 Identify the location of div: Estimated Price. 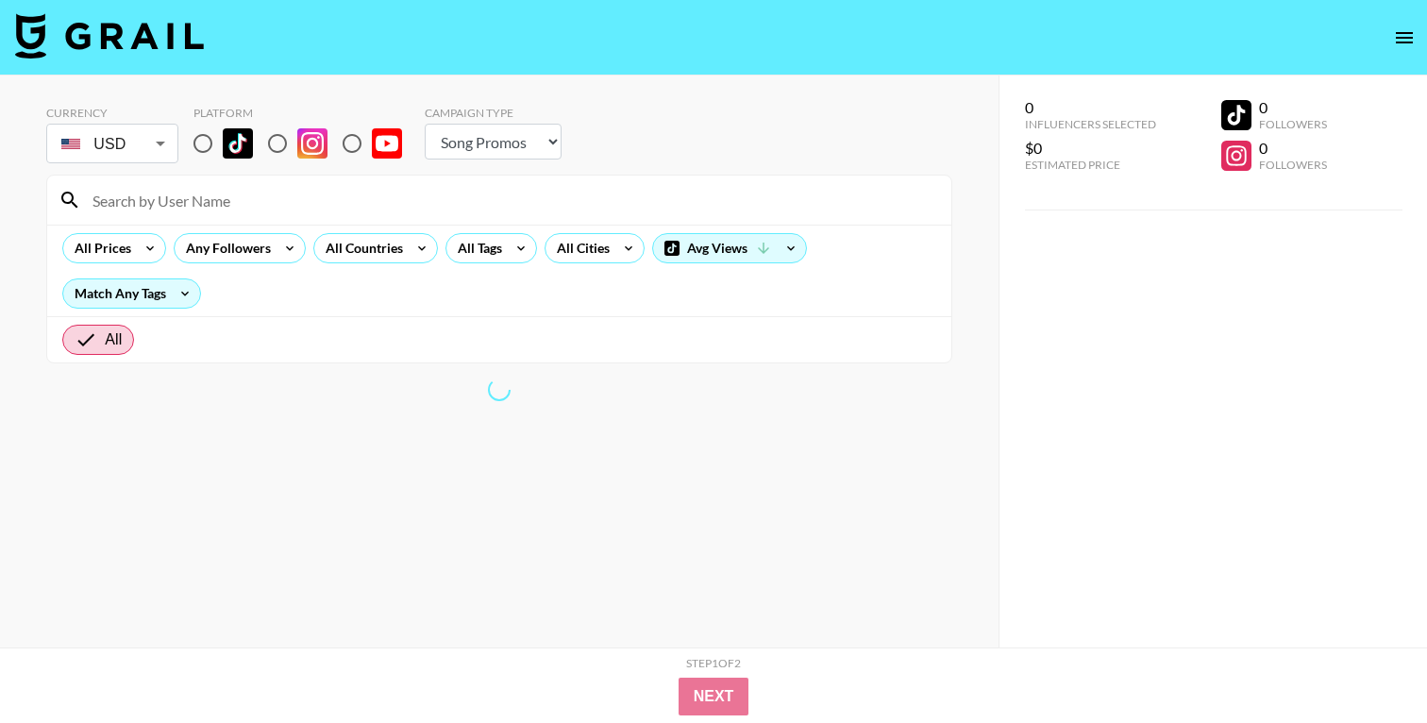
(1090, 164).